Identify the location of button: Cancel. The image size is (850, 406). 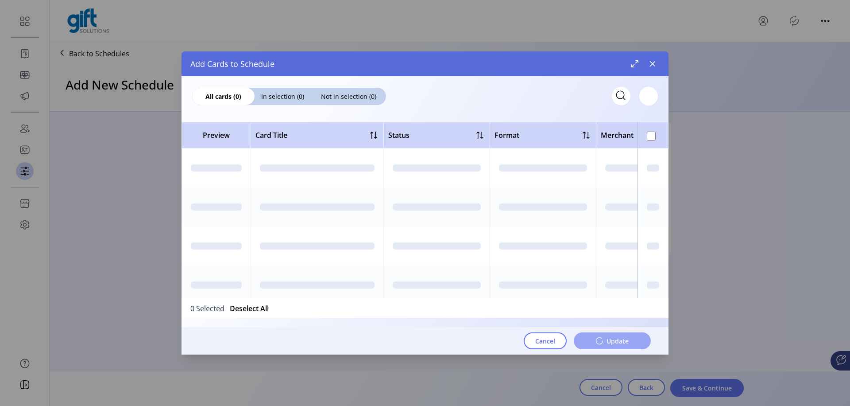
(545, 340).